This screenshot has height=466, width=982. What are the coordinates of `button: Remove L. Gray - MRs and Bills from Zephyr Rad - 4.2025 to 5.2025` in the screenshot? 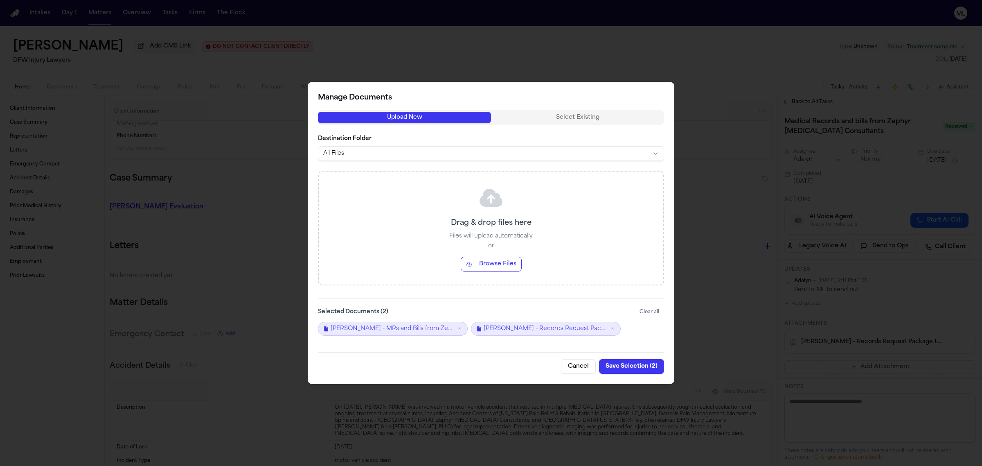 It's located at (460, 329).